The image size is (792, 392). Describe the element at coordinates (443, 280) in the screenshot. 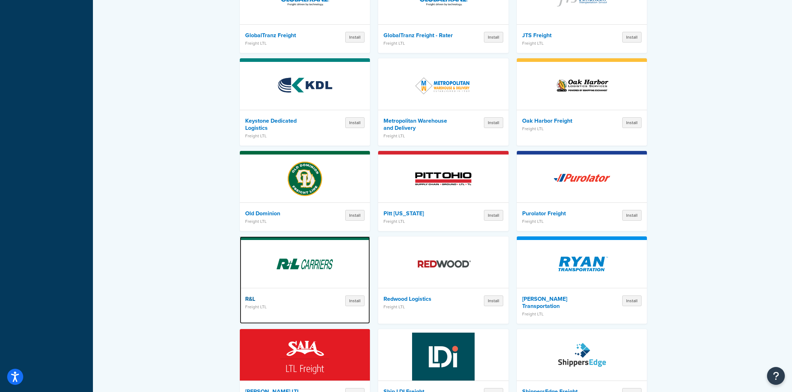

I see `a: Redwood LogisticsRedwood LogisticsFreight LTLInstall` at that location.